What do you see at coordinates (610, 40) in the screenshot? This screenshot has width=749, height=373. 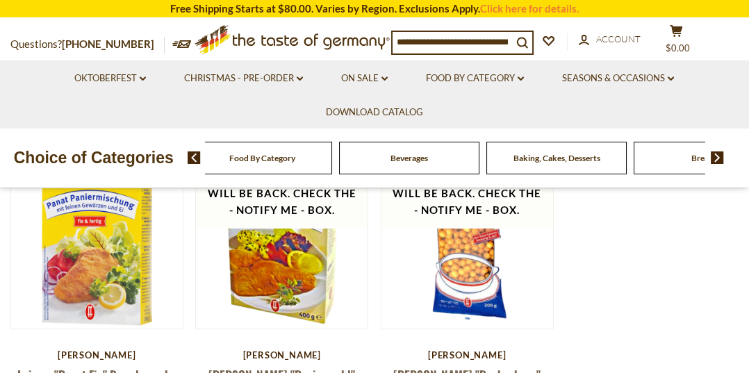 I see `a: Account` at bounding box center [610, 40].